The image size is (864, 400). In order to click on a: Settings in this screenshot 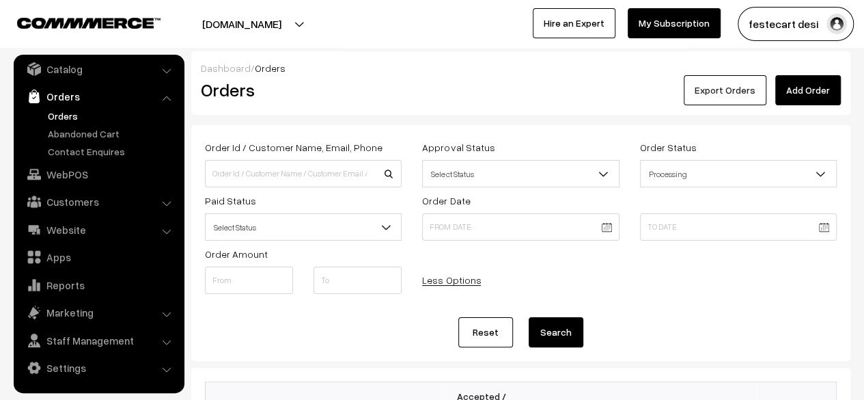, I will do `click(98, 367)`.